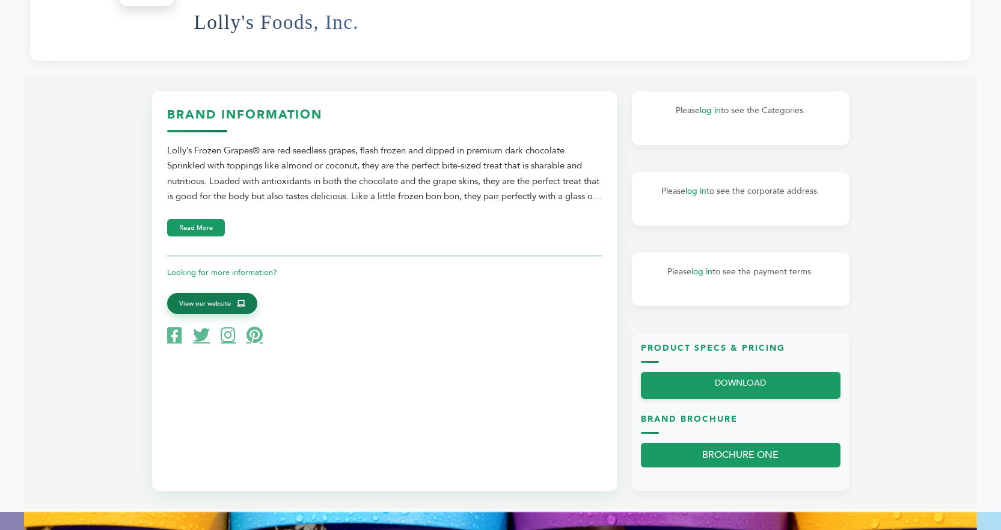 Image resolution: width=1001 pixels, height=530 pixels. Describe the element at coordinates (741, 454) in the screenshot. I see `a: BROCHURE ONE` at that location.